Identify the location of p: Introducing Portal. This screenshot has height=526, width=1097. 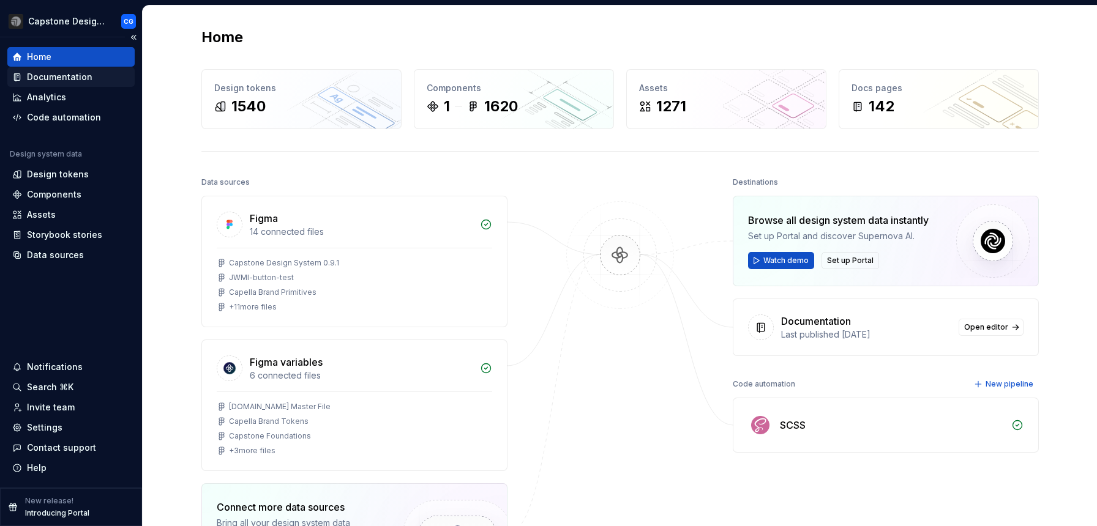
(57, 513).